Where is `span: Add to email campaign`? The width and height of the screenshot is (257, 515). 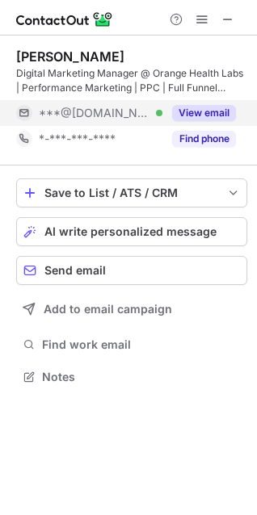 span: Add to email campaign is located at coordinates (107, 309).